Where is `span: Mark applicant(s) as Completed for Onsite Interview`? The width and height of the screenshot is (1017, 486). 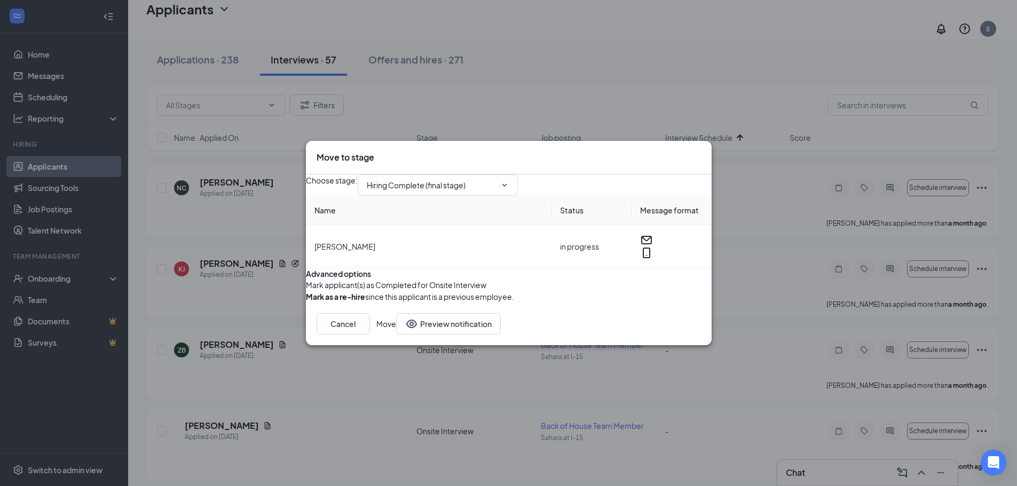
span: Mark applicant(s) as Completed for Onsite Interview is located at coordinates (396, 285).